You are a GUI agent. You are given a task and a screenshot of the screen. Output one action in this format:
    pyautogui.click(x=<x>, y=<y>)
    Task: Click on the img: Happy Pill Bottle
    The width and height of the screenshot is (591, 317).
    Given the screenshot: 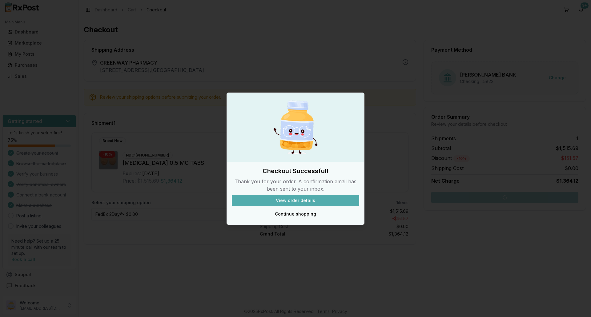 What is the action you would take?
    pyautogui.click(x=296, y=127)
    